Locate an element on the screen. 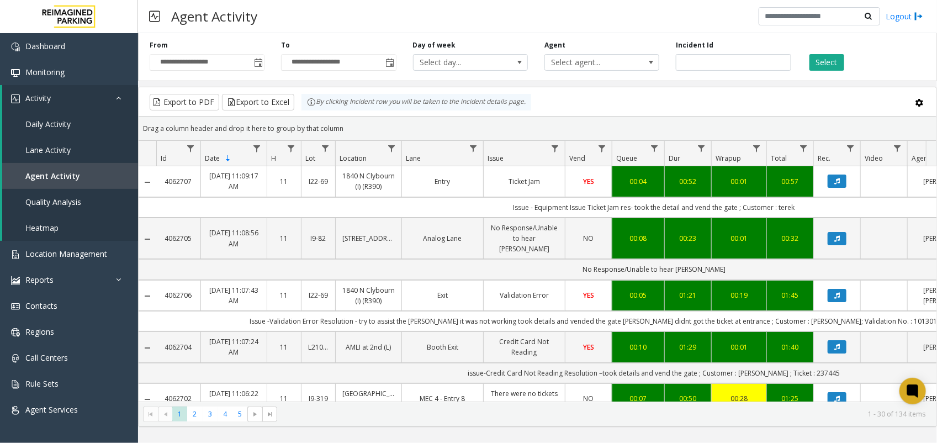  a: 00:05 is located at coordinates (638, 295).